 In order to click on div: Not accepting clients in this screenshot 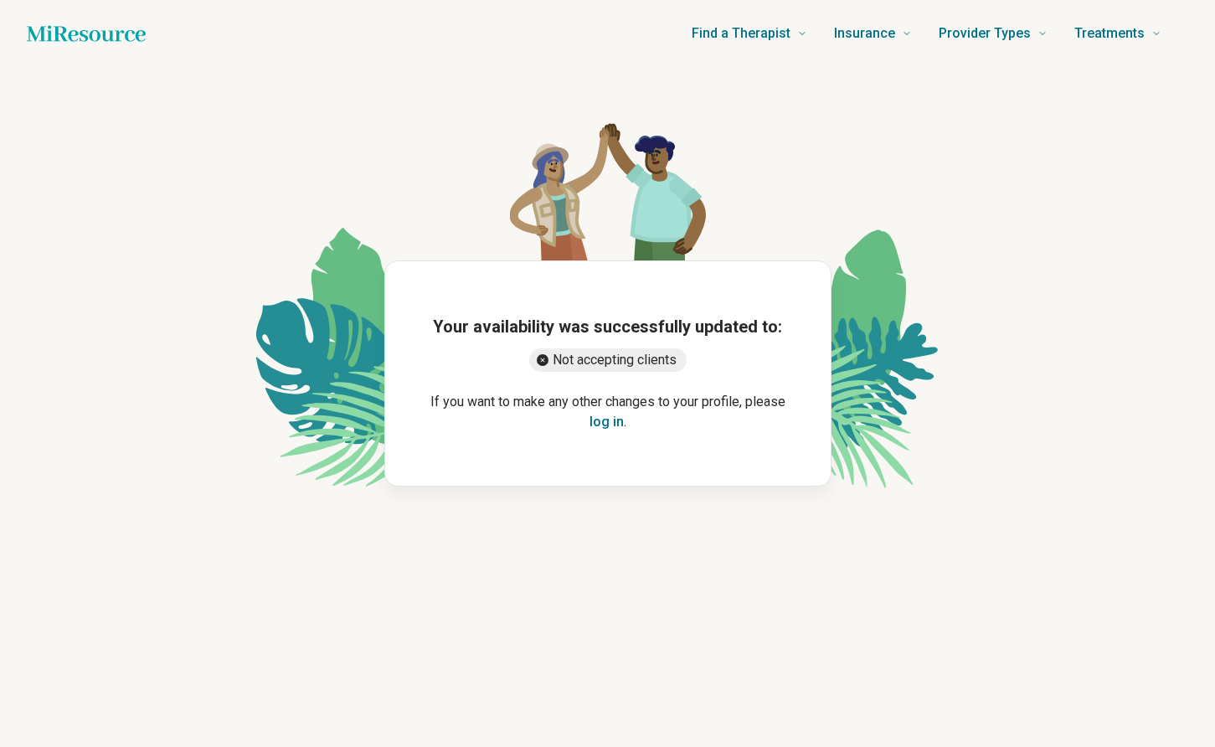, I will do `click(608, 360)`.